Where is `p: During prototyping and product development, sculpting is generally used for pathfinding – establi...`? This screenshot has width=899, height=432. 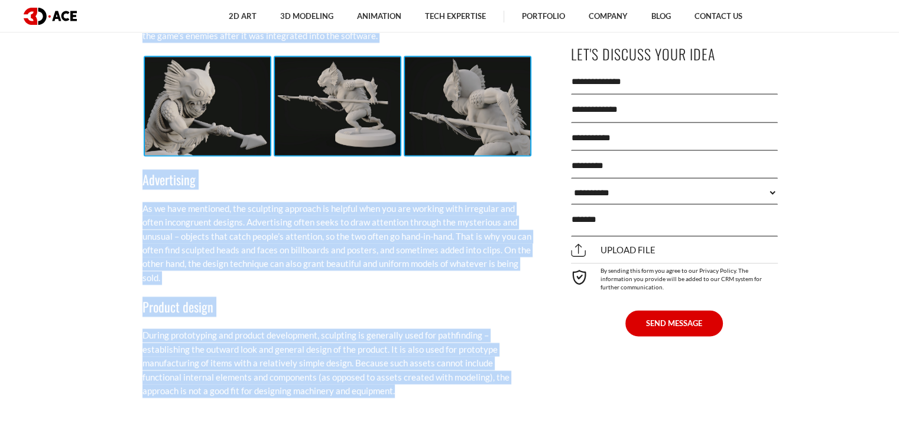
p: During prototyping and product development, sculpting is generally used for pathfinding – establi... is located at coordinates (338, 363).